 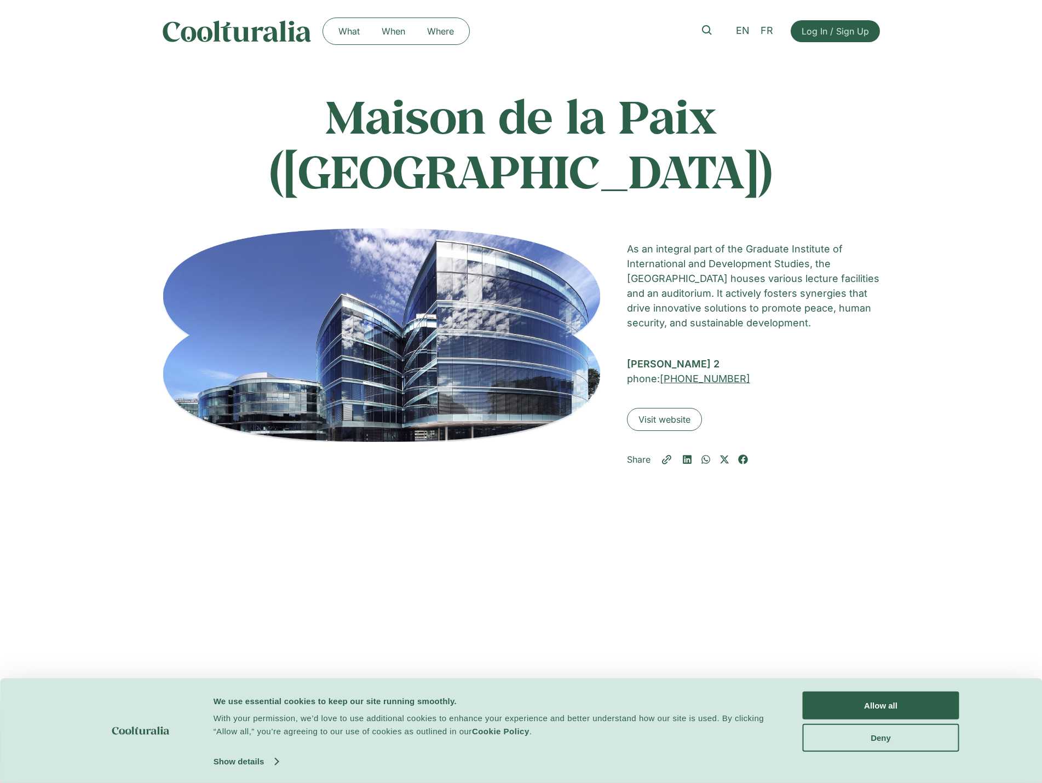 I want to click on a: What, so click(x=349, y=31).